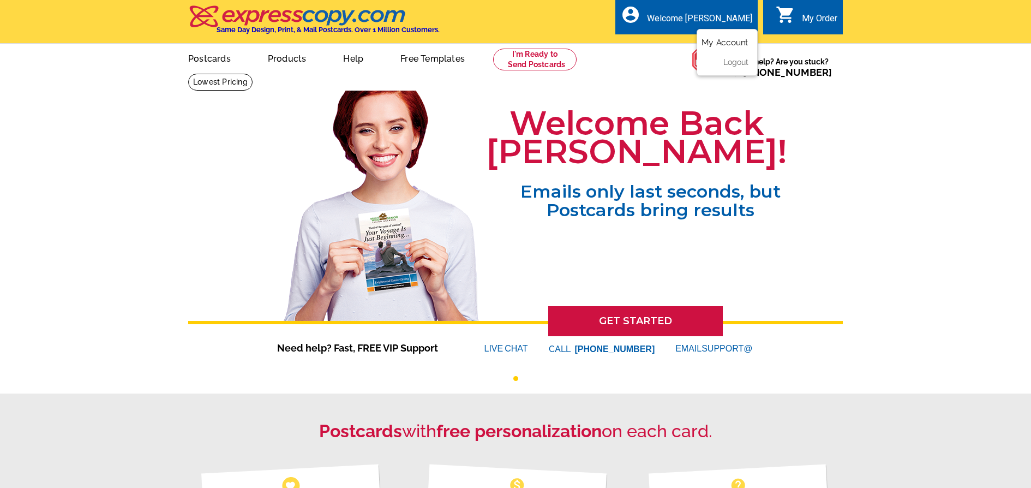 The height and width of the screenshot is (488, 1031). What do you see at coordinates (495, 349) in the screenshot?
I see `font: LIVE` at bounding box center [495, 349].